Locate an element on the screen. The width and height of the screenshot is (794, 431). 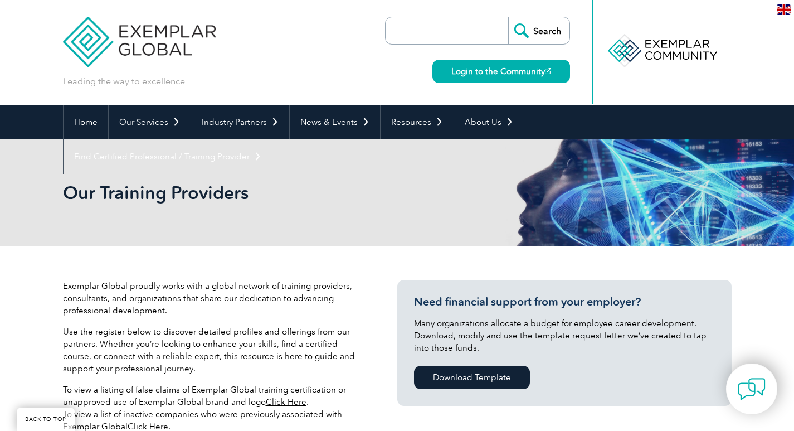
a: Resources is located at coordinates (417, 122).